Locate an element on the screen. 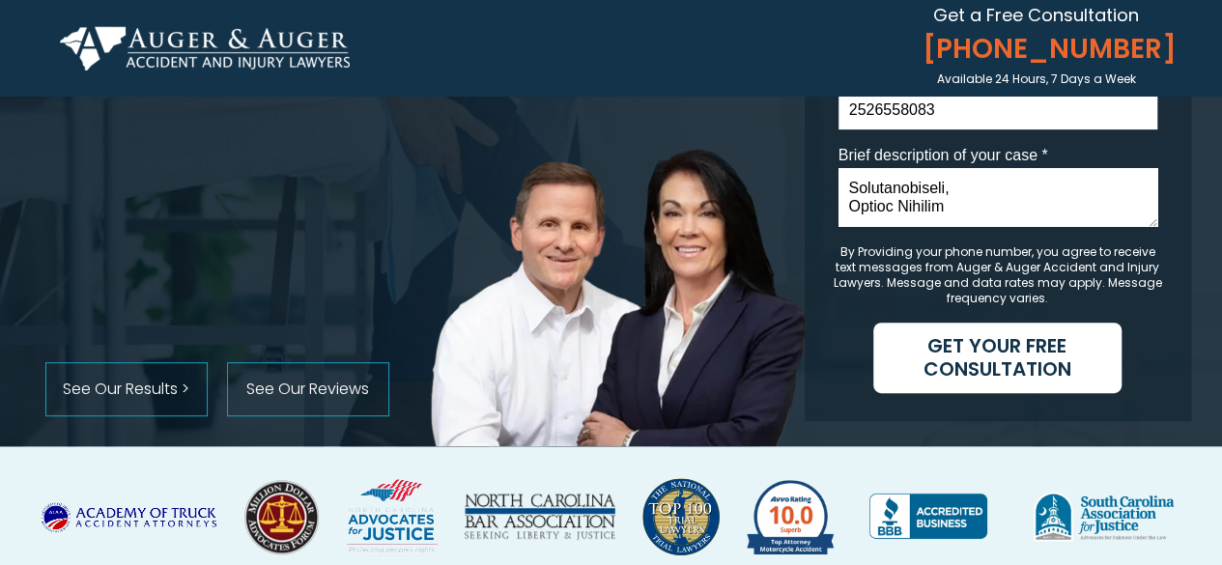  img: Auger & Auger Accident and Injury Lawyers Founders is located at coordinates (619, 295).